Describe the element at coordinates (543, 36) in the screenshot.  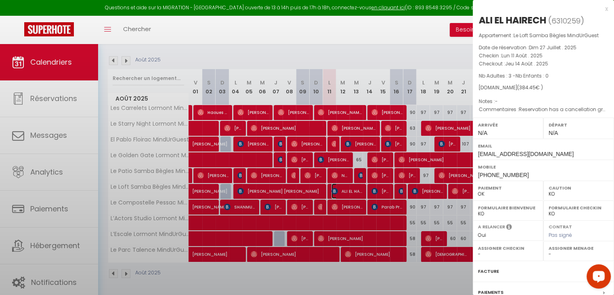
I see `p: Appartement :` at that location.